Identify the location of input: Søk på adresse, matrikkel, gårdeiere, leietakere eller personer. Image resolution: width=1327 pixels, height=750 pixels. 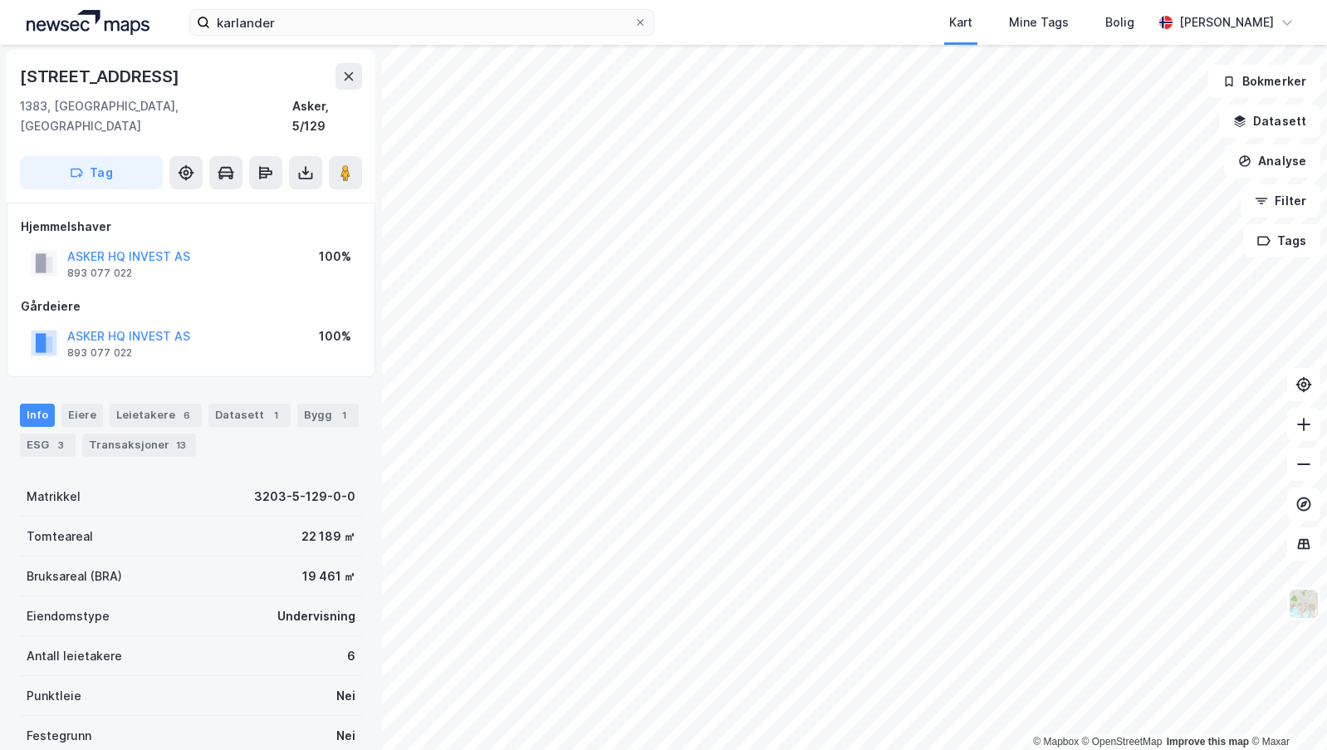
(422, 22).